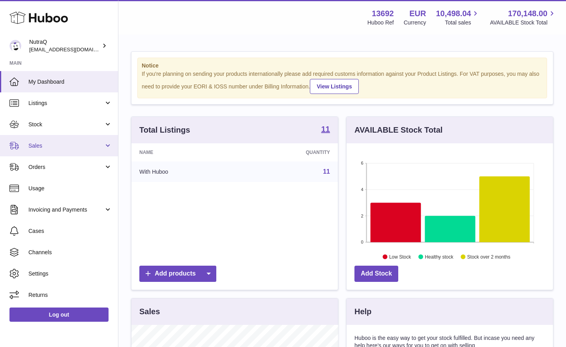 This screenshot has height=347, width=566. What do you see at coordinates (334, 87) in the screenshot?
I see `a: View Listings` at bounding box center [334, 87].